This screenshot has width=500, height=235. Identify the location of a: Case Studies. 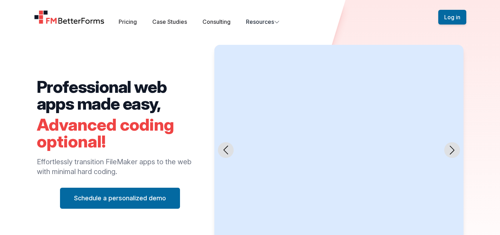
(169, 22).